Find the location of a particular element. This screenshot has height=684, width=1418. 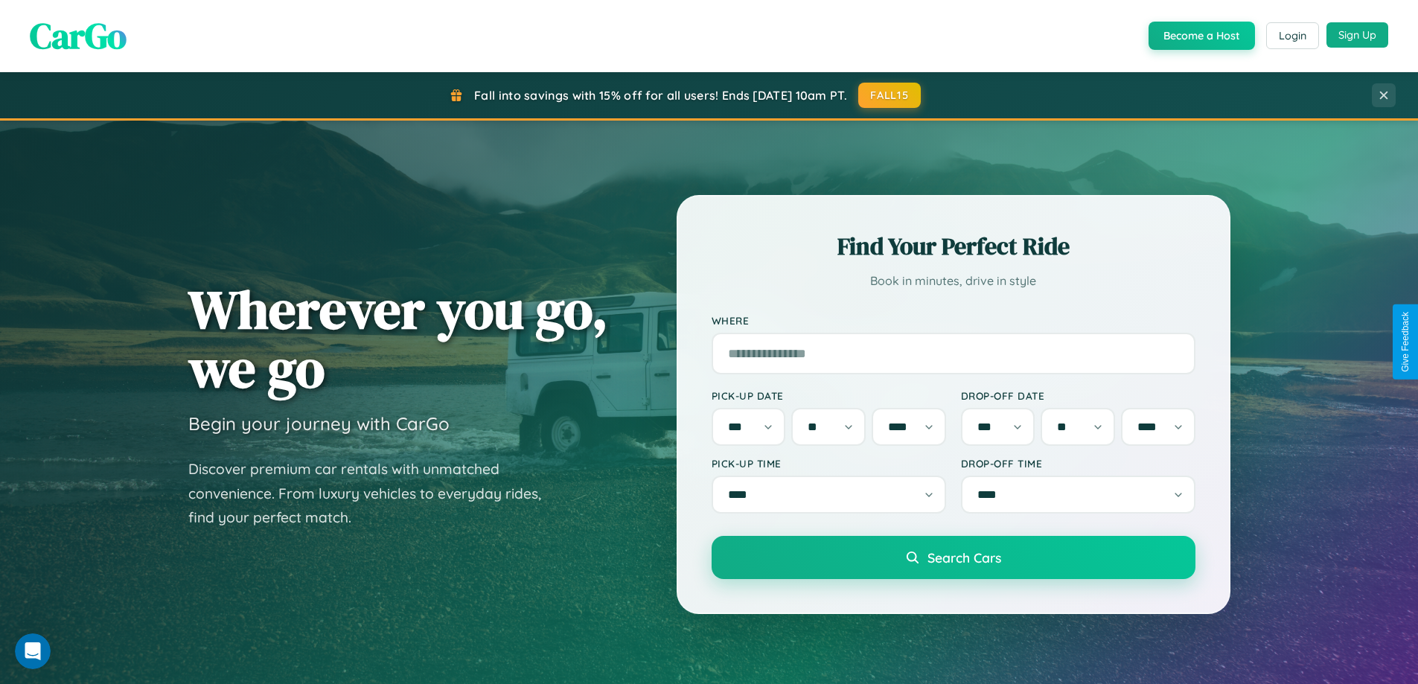

span: Search Cars is located at coordinates (964, 558).